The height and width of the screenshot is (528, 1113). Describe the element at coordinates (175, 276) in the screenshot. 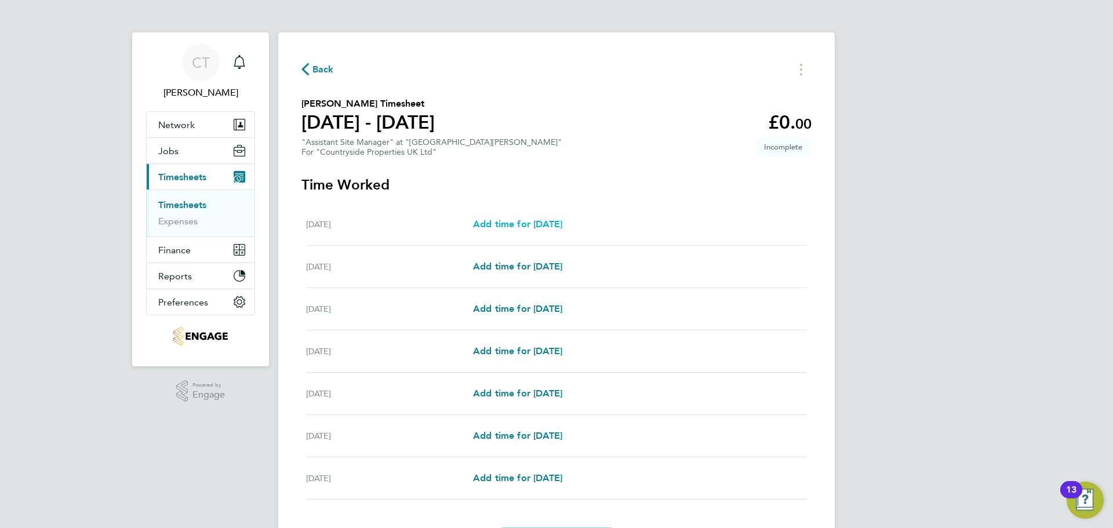

I see `span: Reports` at that location.